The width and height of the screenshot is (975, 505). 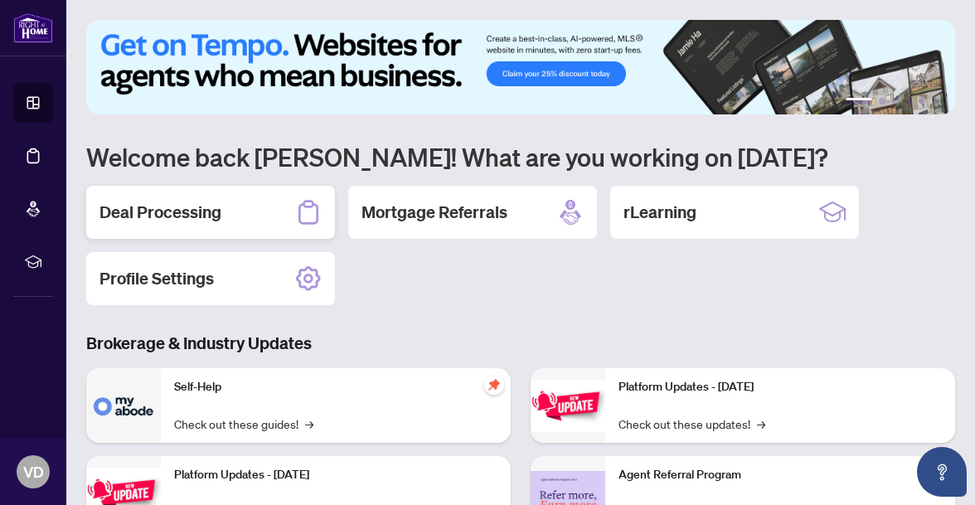 What do you see at coordinates (882, 101) in the screenshot?
I see `button: 2` at bounding box center [882, 101].